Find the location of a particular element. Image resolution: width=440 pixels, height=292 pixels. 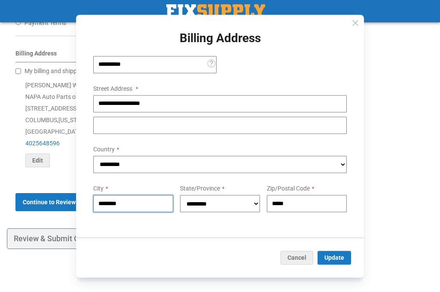

span: Continue to Review Order is located at coordinates (58, 202).